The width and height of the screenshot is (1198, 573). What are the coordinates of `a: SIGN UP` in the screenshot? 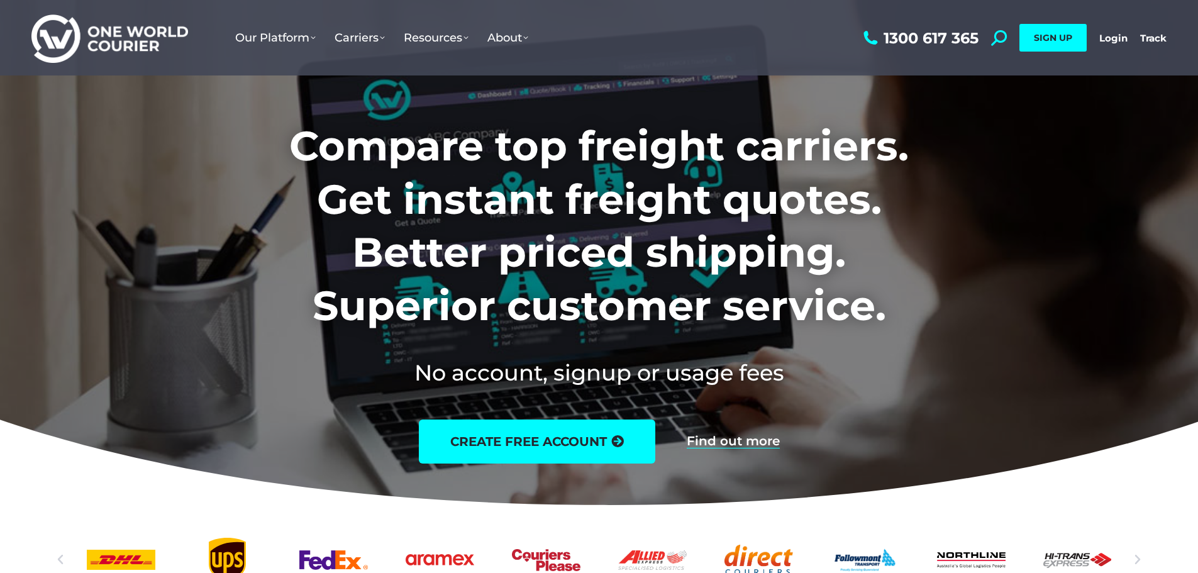 It's located at (1053, 38).